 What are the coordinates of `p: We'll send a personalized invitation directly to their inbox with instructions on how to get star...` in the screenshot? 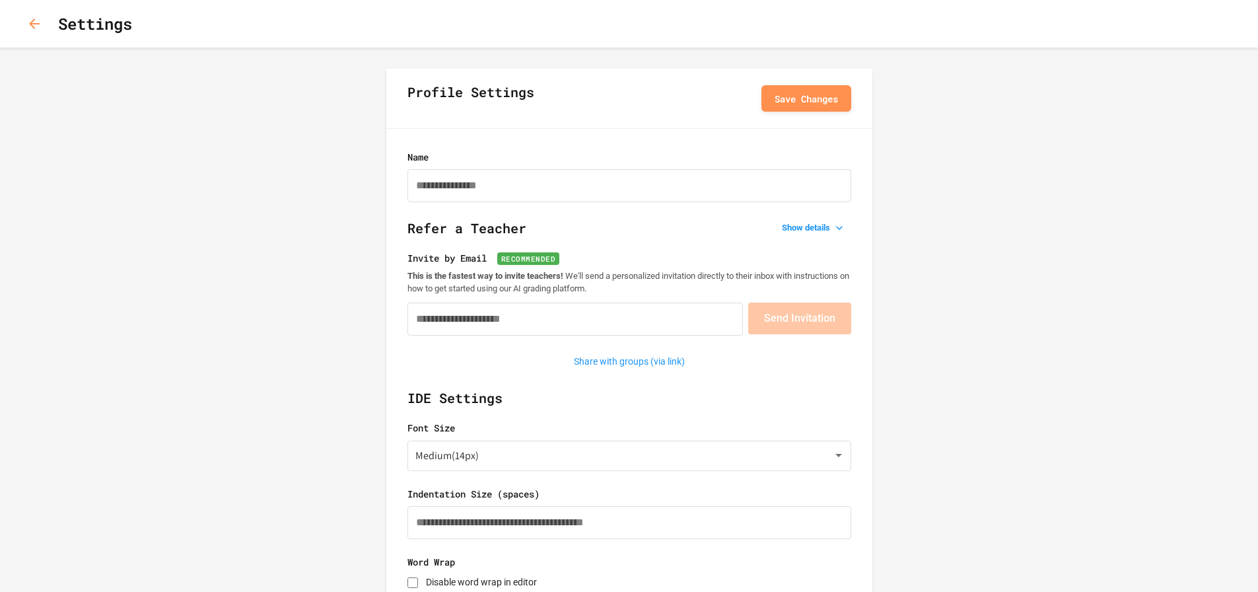 It's located at (629, 282).